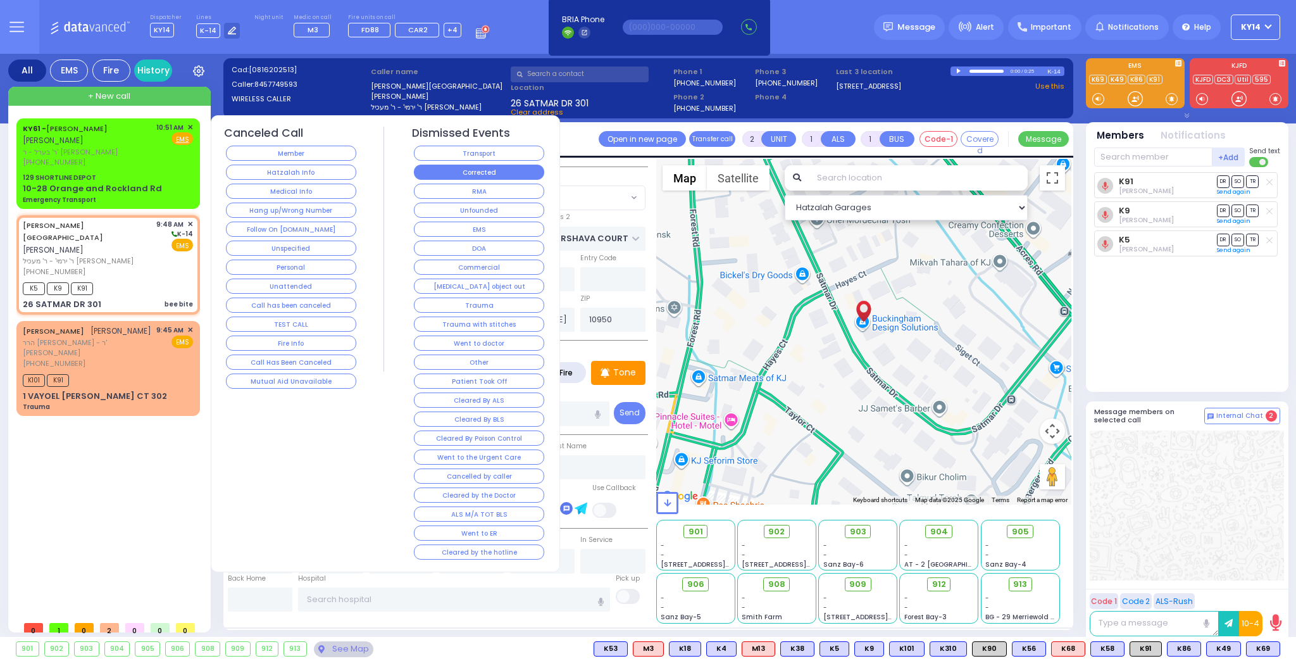 Image resolution: width=1296 pixels, height=661 pixels. I want to click on div: M3, so click(648, 648).